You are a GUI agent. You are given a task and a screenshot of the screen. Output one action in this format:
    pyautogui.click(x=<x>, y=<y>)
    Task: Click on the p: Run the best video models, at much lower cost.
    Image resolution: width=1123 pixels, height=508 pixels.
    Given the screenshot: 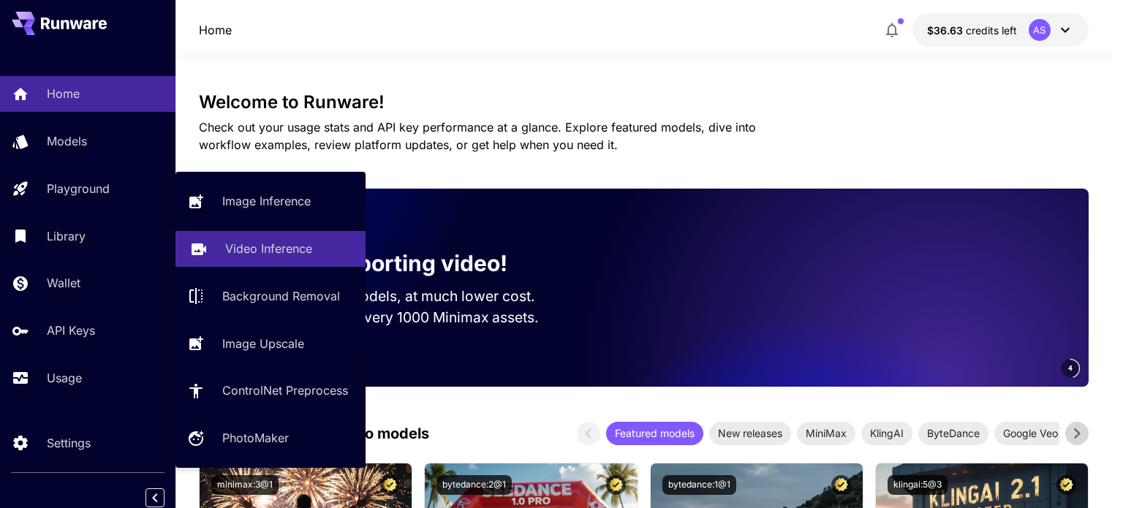 What is the action you would take?
    pyautogui.click(x=393, y=296)
    